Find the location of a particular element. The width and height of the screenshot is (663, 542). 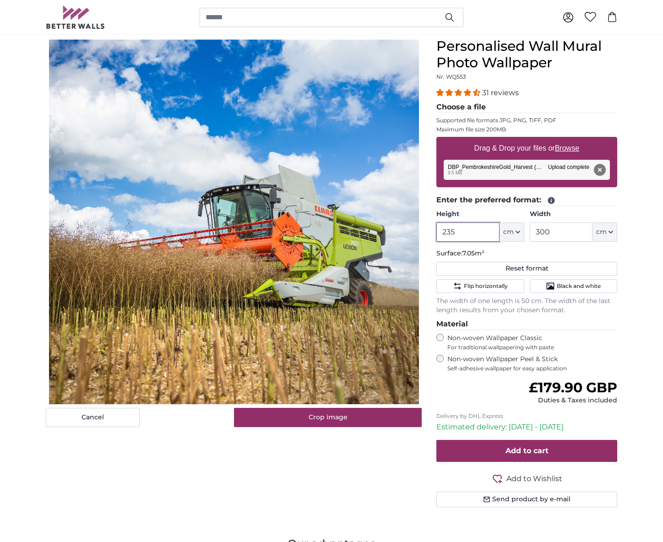

span: Nr. WQ553 is located at coordinates (451, 76).